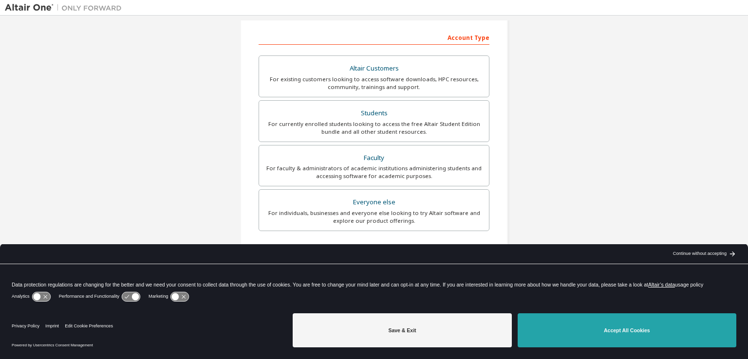 The width and height of the screenshot is (748, 359). Describe the element at coordinates (66, 8) in the screenshot. I see `img: Altair One` at that location.